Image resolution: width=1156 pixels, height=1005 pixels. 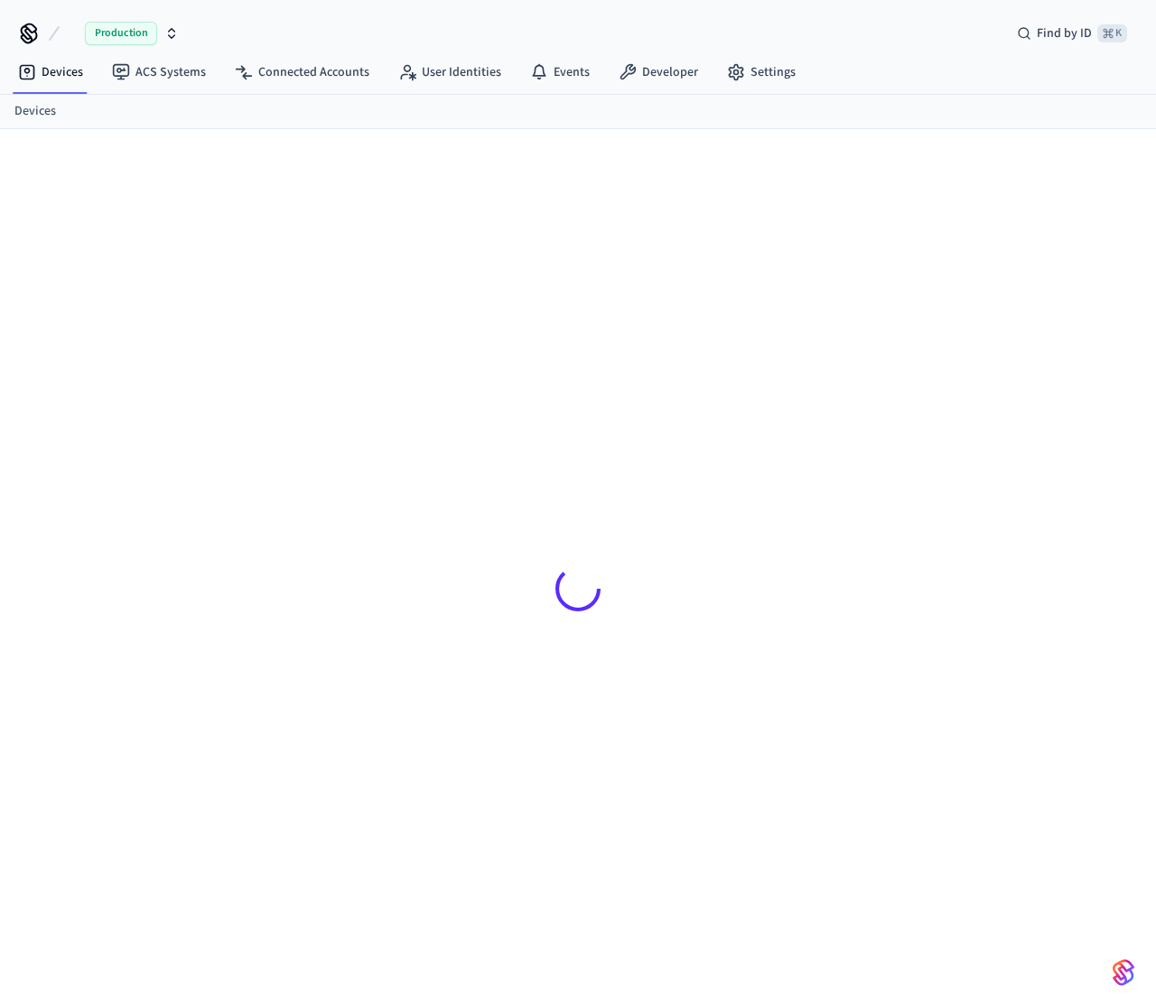 I want to click on div: Find by ID⌘ K, so click(x=1072, y=33).